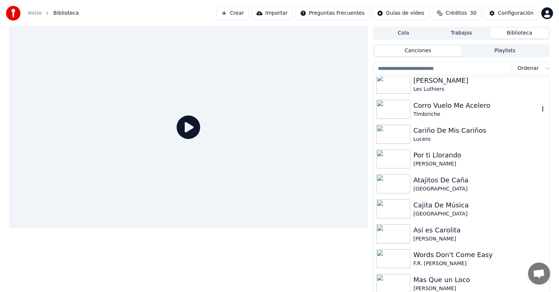 This screenshot has height=292, width=559. Describe the element at coordinates (476, 114) in the screenshot. I see `div: Timbiriche` at that location.